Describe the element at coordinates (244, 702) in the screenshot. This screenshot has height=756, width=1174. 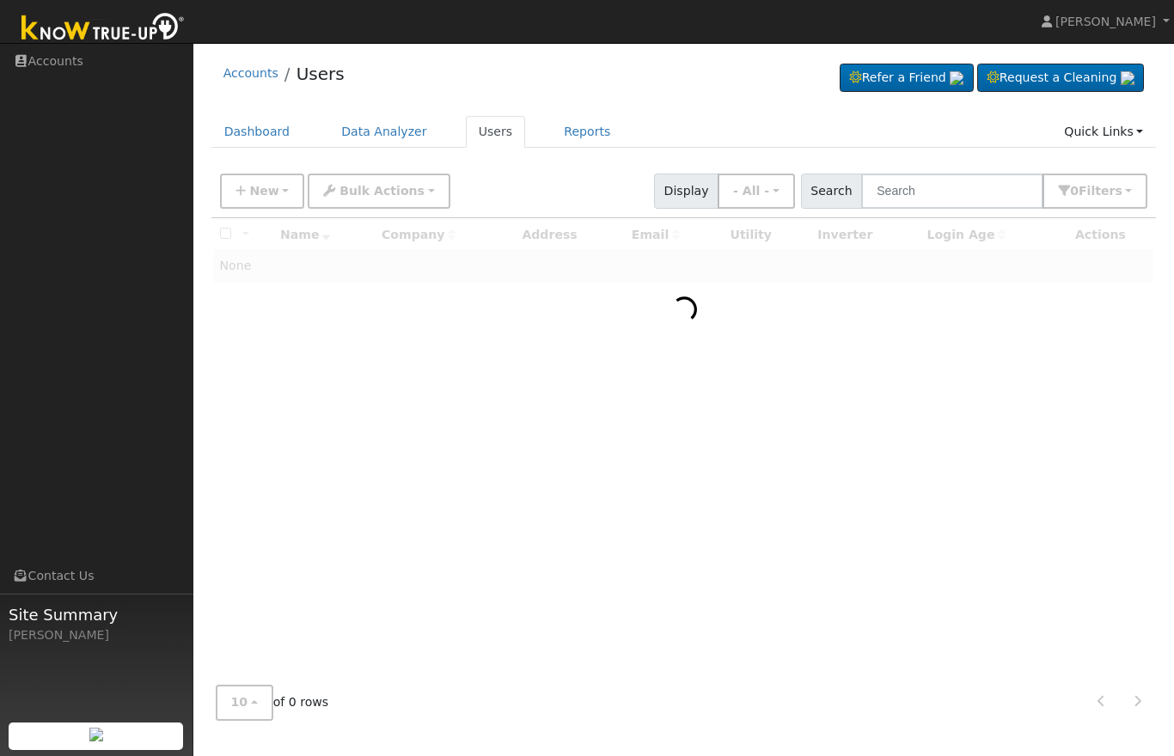
I see `button: 10` at that location.